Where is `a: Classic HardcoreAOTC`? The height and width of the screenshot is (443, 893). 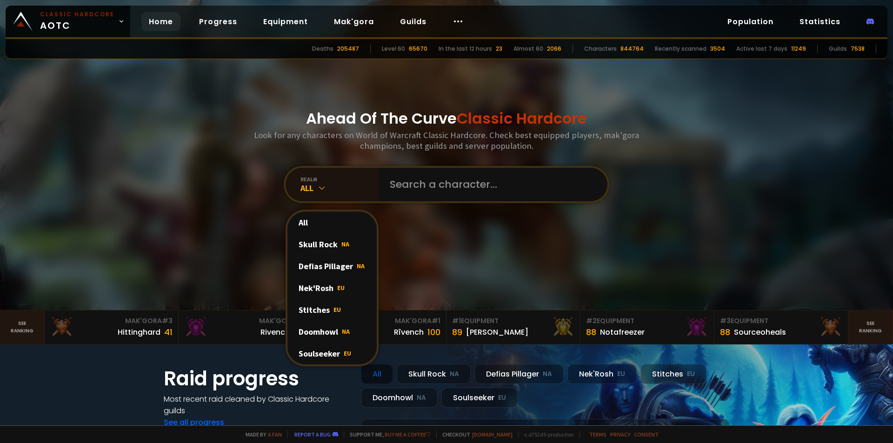
a: Classic HardcoreAOTC is located at coordinates (68, 21).